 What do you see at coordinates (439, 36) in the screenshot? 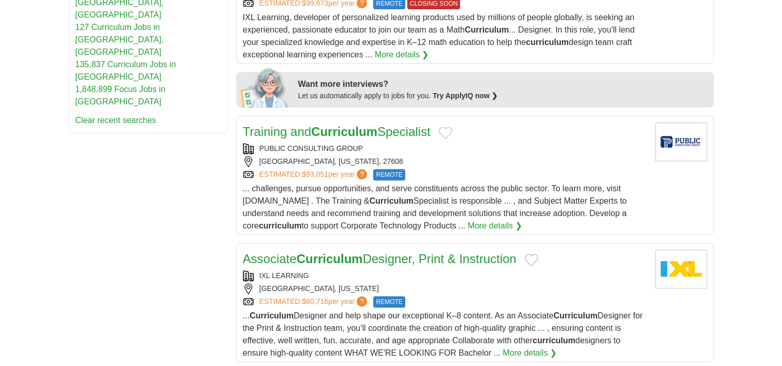
I see `span: IXL Learning, developer of personalized learning products used by millions of people globally, is...` at bounding box center [439, 36].